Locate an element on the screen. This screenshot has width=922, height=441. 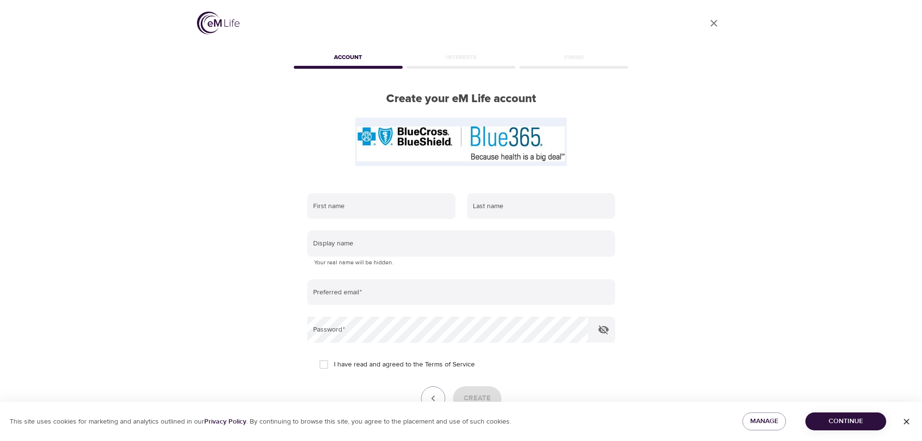
p: Your real name will be hidden. is located at coordinates (461, 263).